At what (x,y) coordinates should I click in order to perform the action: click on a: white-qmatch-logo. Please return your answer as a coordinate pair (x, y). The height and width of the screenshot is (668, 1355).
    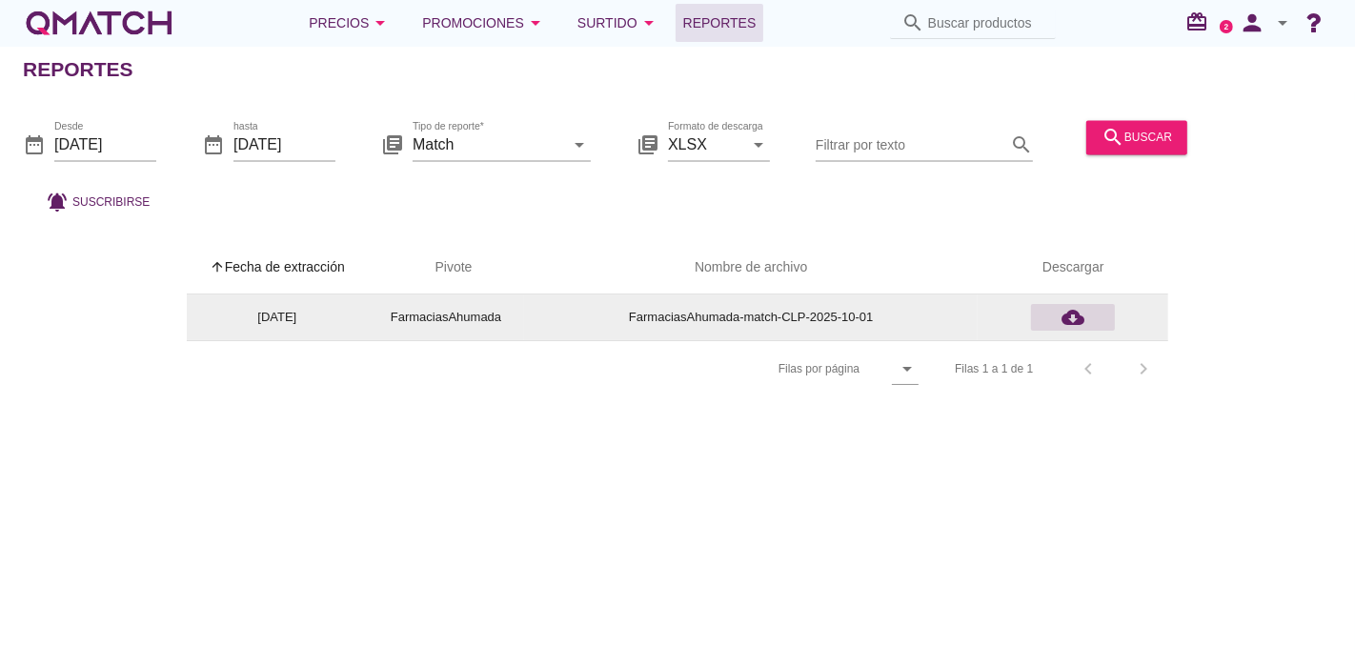
    Looking at the image, I should click on (99, 23).